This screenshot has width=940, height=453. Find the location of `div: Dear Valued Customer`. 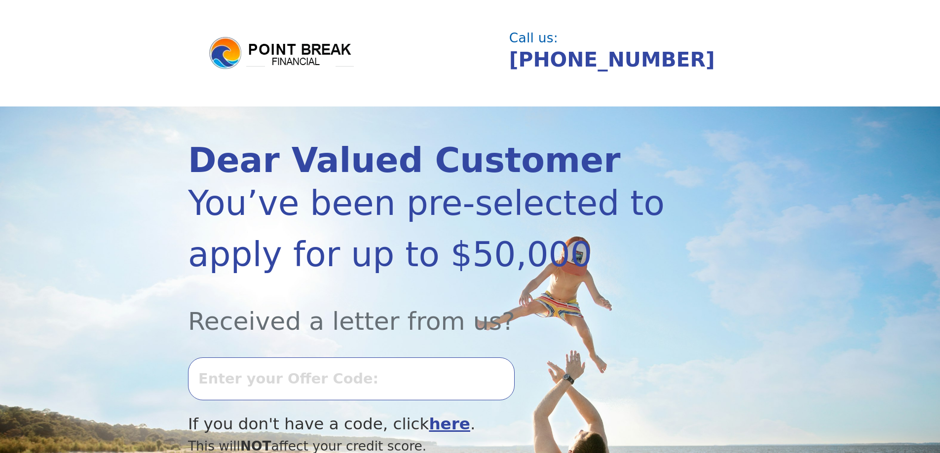

div: Dear Valued Customer is located at coordinates (428, 160).